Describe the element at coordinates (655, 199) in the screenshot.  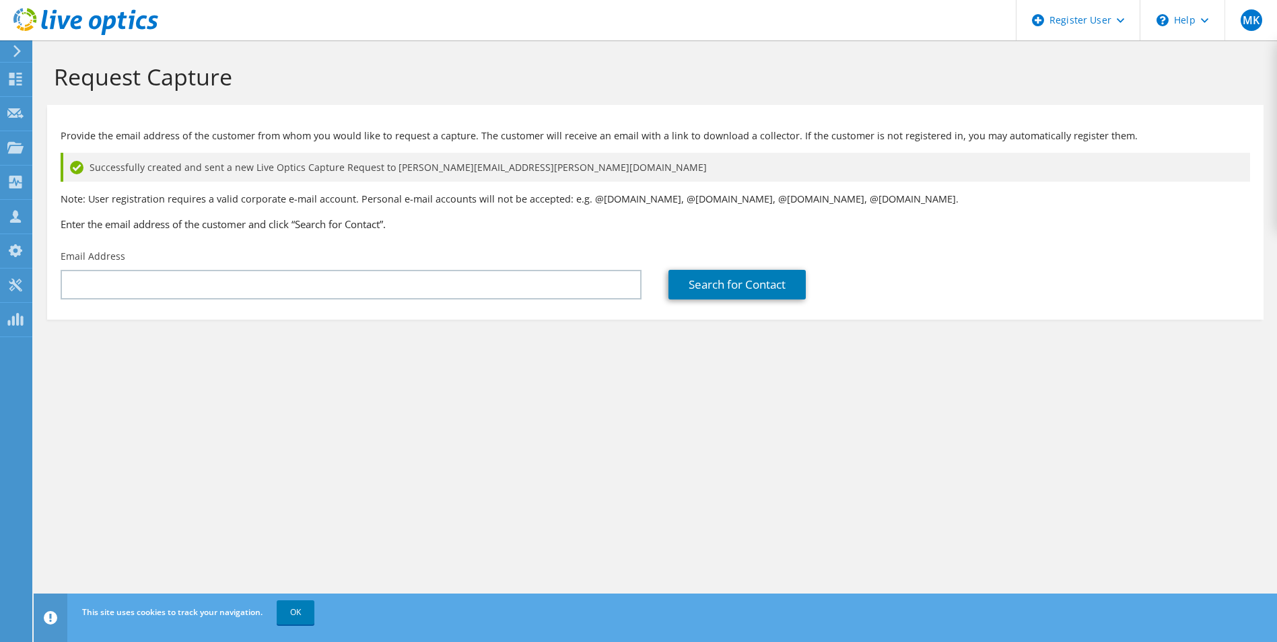
I see `p: Note: User registration requires a valid corporate e-mail account. Personal e-mail accounts will ...` at that location.